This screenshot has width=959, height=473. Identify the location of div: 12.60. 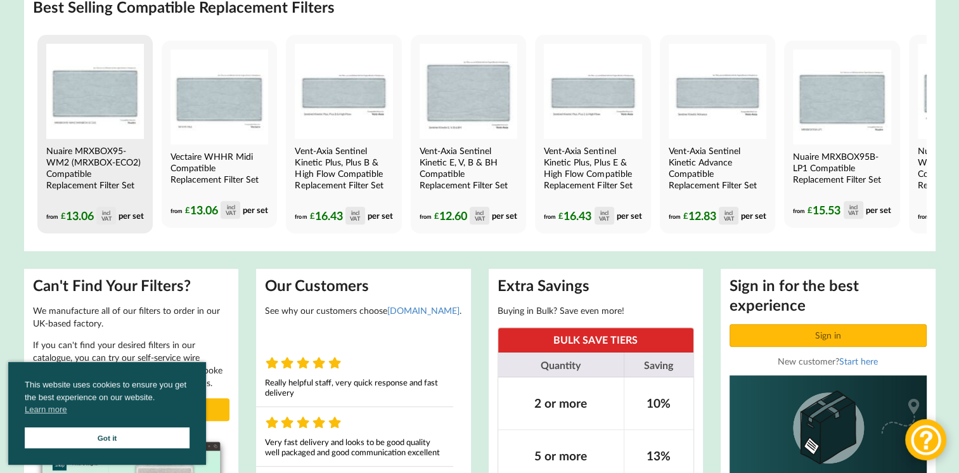
(461, 215).